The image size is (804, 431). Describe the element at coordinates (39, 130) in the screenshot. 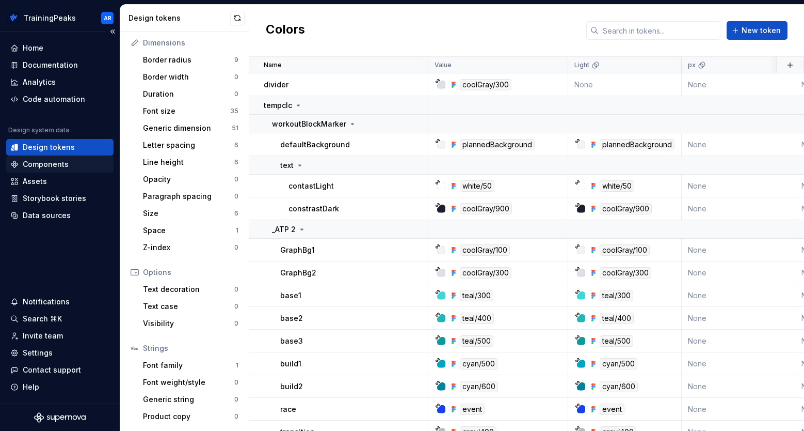

I see `div: Design system data` at that location.